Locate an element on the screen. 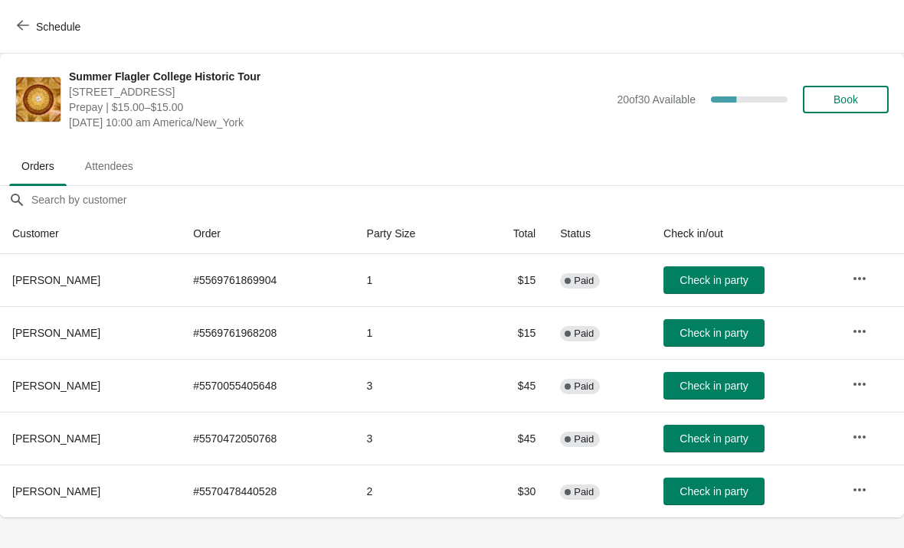 The height and width of the screenshot is (548, 904). span: Attendees is located at coordinates (109, 166).